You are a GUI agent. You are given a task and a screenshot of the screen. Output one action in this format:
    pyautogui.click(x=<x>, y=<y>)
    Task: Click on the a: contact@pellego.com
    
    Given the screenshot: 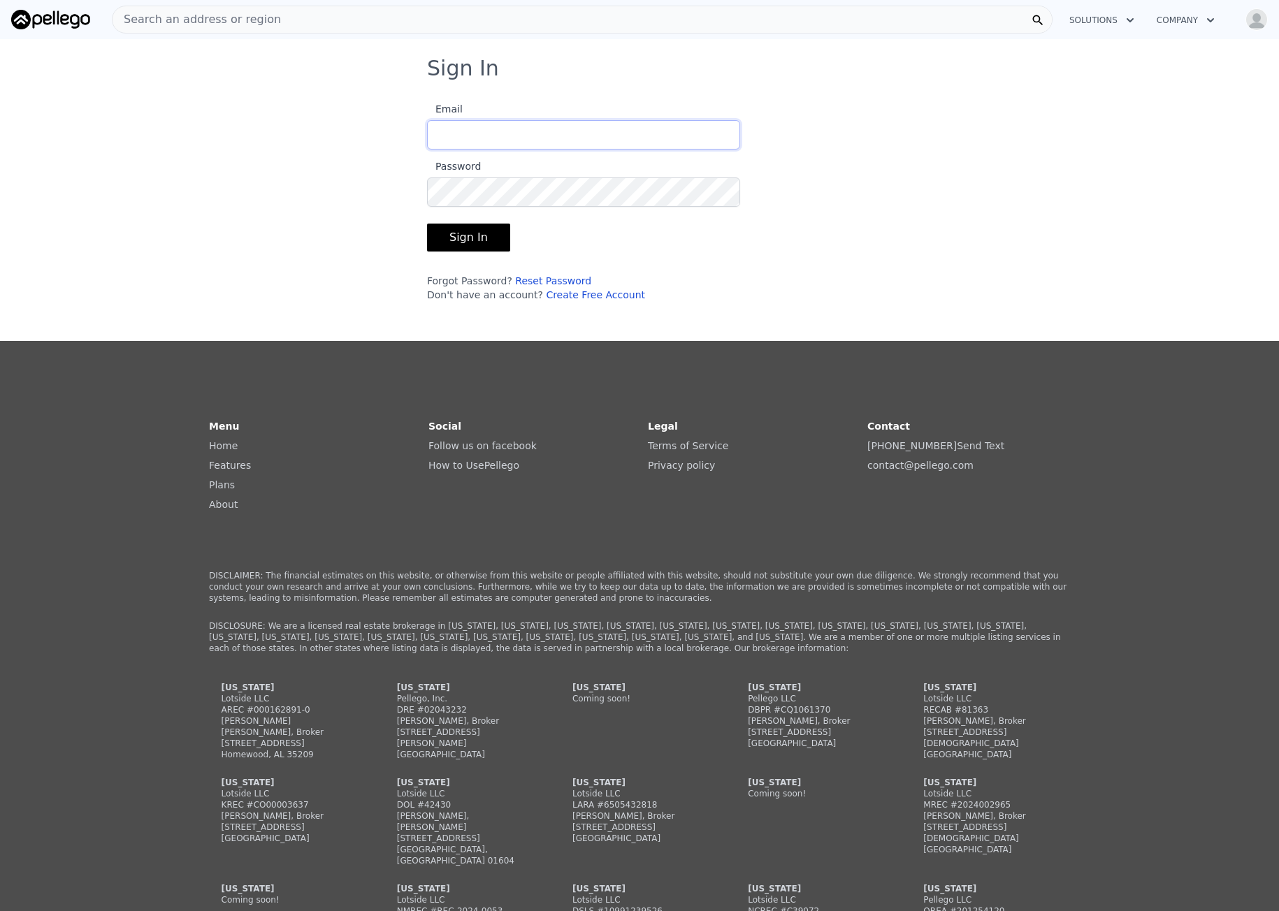 What is the action you would take?
    pyautogui.click(x=920, y=465)
    